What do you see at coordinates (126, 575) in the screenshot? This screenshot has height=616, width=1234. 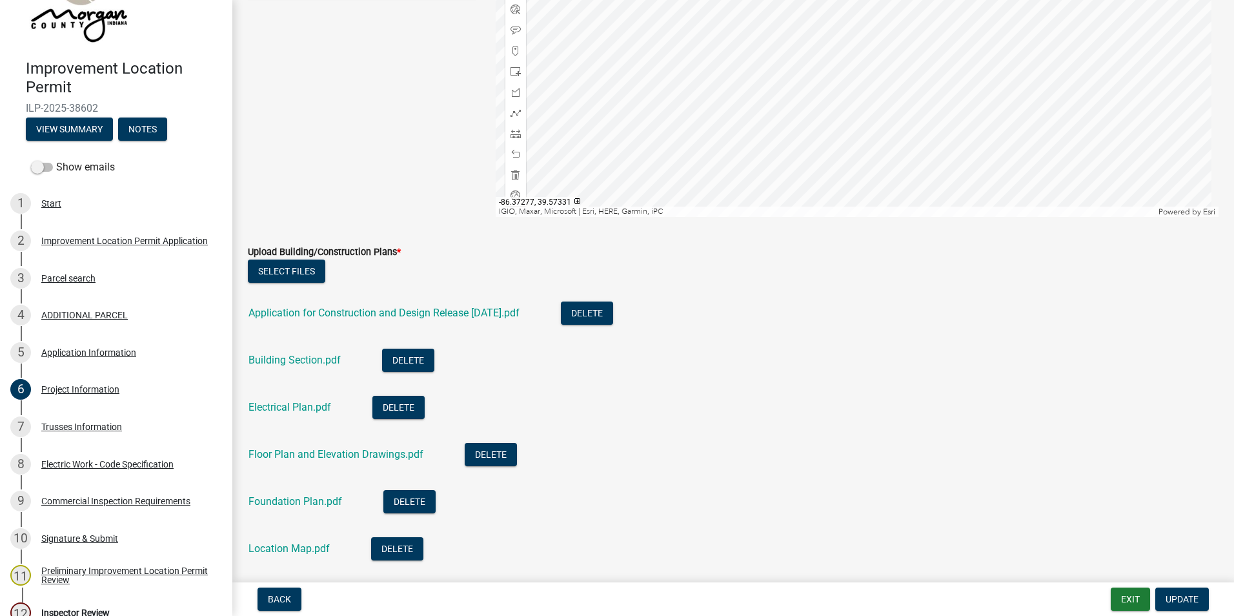 I see `div: Preliminary Improvement Location Permit Review` at bounding box center [126, 575].